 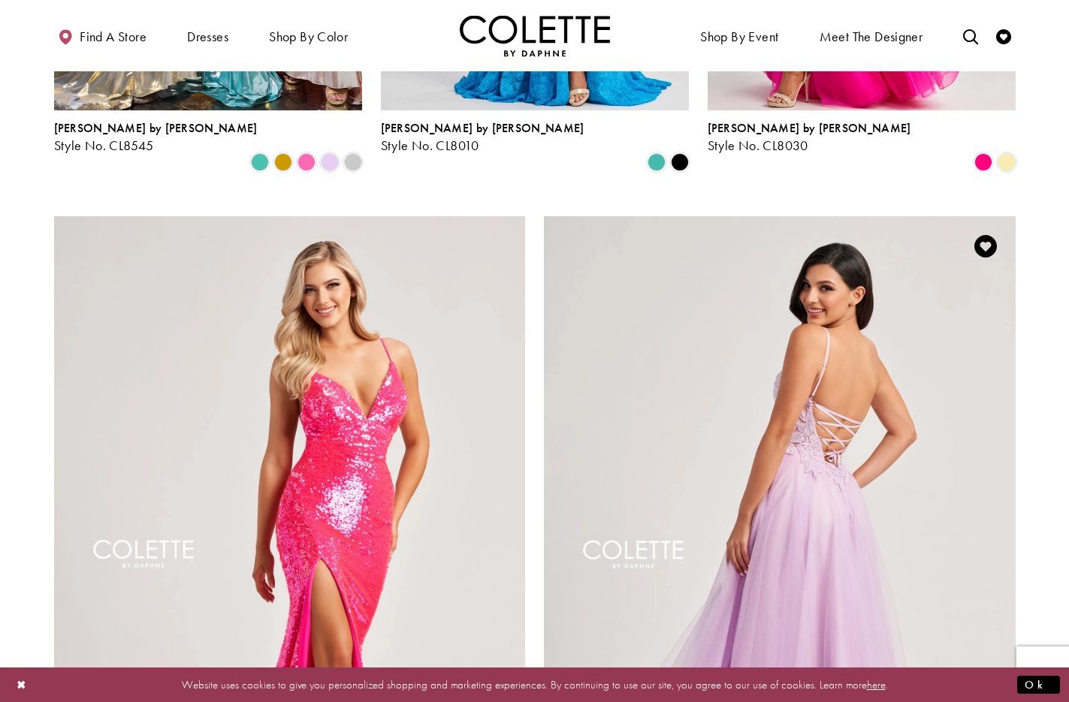 What do you see at coordinates (986, 246) in the screenshot?
I see `a: Add to Wishlist` at bounding box center [986, 246].